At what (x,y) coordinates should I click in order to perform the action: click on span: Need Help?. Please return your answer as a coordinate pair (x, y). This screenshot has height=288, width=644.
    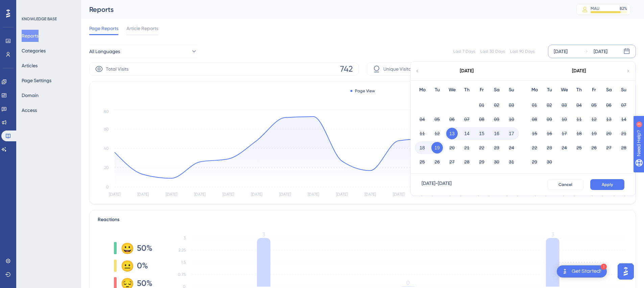
    Looking at the image, I should click on (29, 6).